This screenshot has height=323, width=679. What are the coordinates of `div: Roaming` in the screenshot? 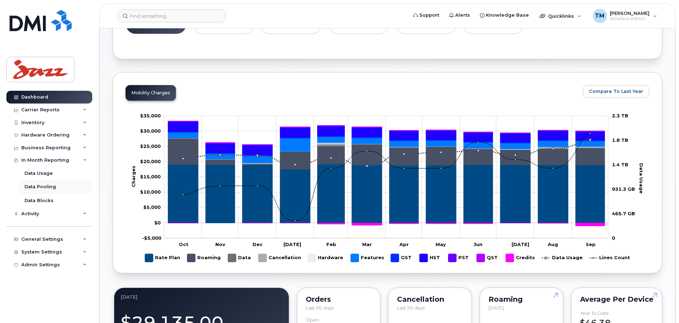 It's located at (522, 299).